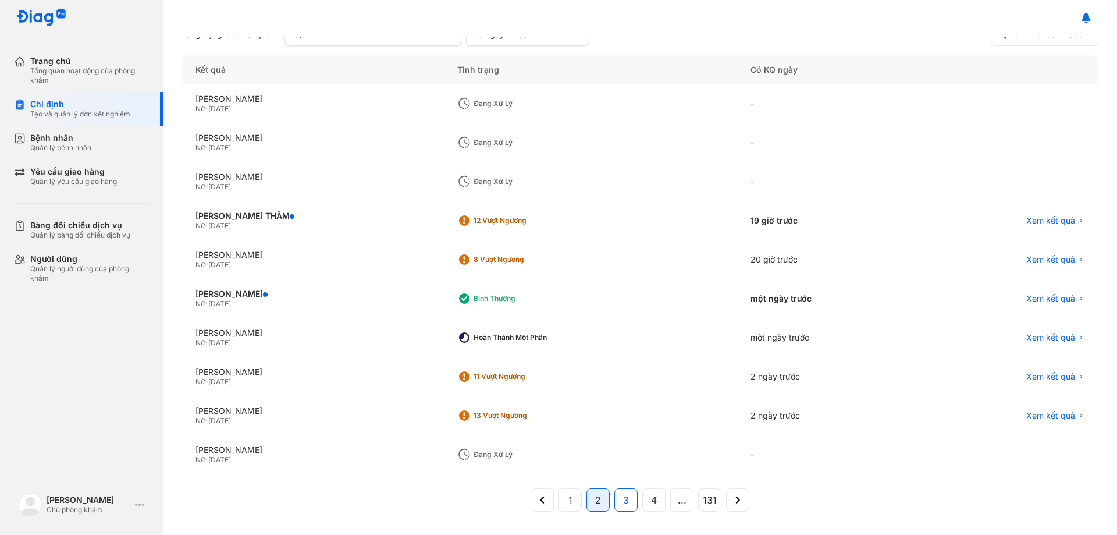 The width and height of the screenshot is (1117, 535). Describe the element at coordinates (520, 416) in the screenshot. I see `div: 13 Vượt ngưỡng` at that location.